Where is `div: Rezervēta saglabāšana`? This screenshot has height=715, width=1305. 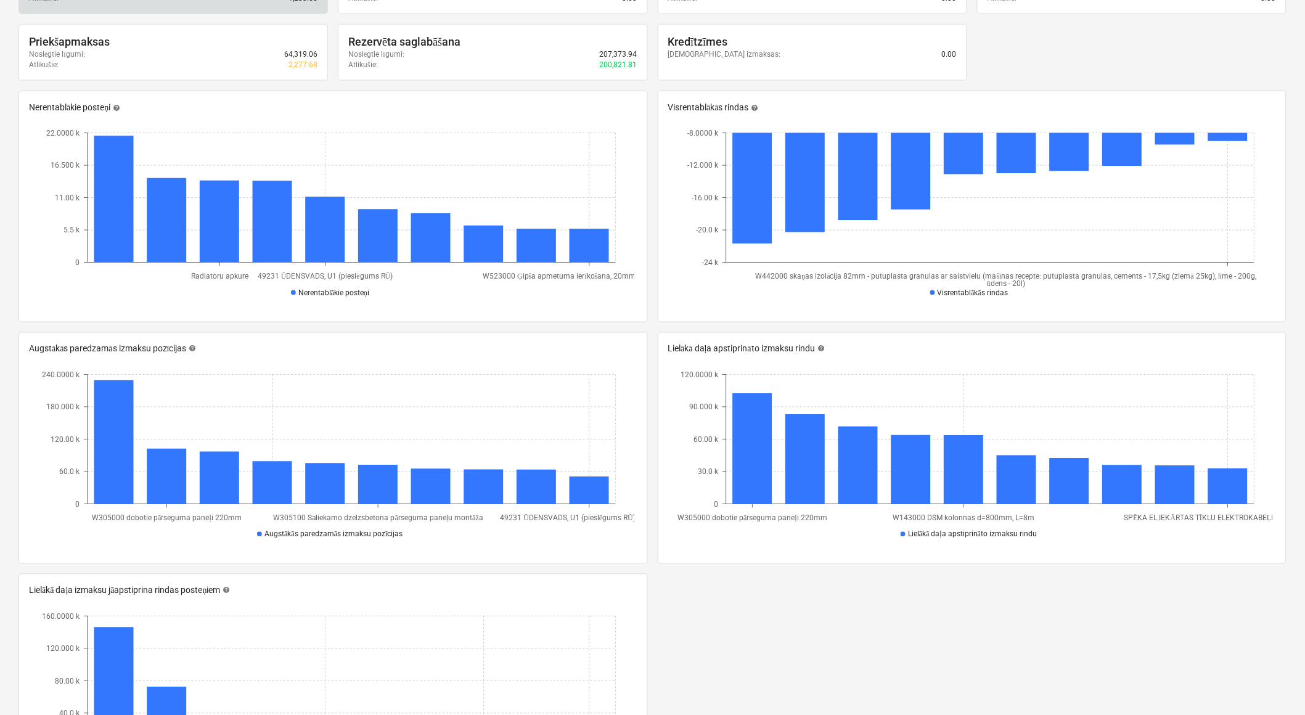 div: Rezervēta saglabāšana is located at coordinates (493, 42).